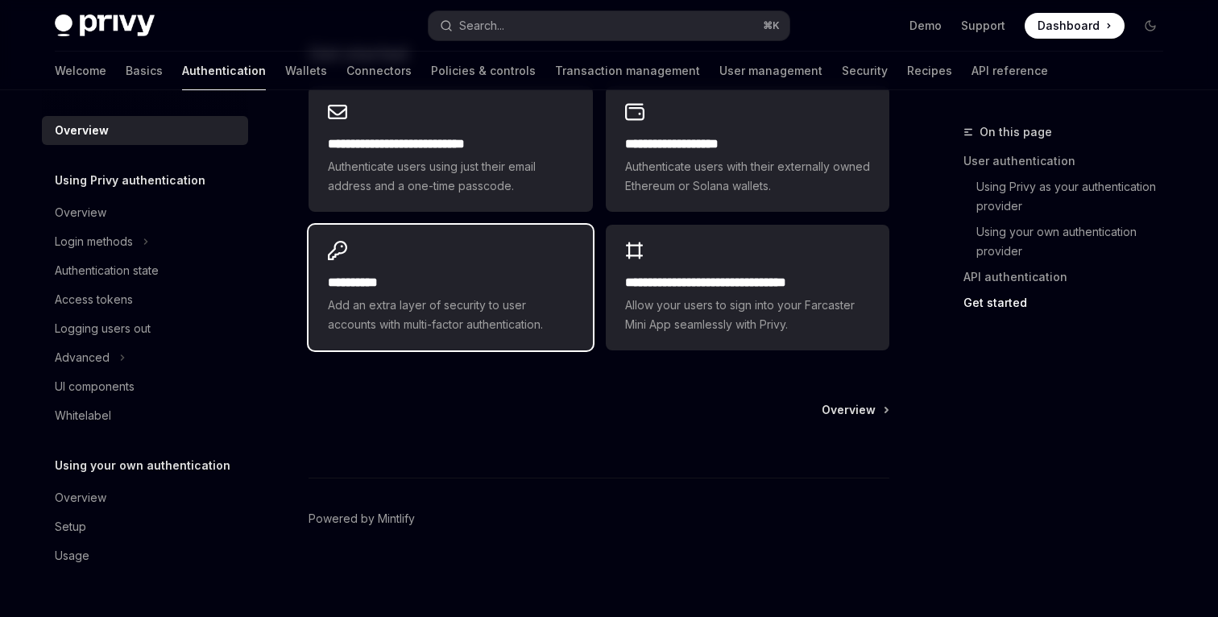 The image size is (1218, 617). I want to click on a: Using your own authentication provider, so click(1076, 242).